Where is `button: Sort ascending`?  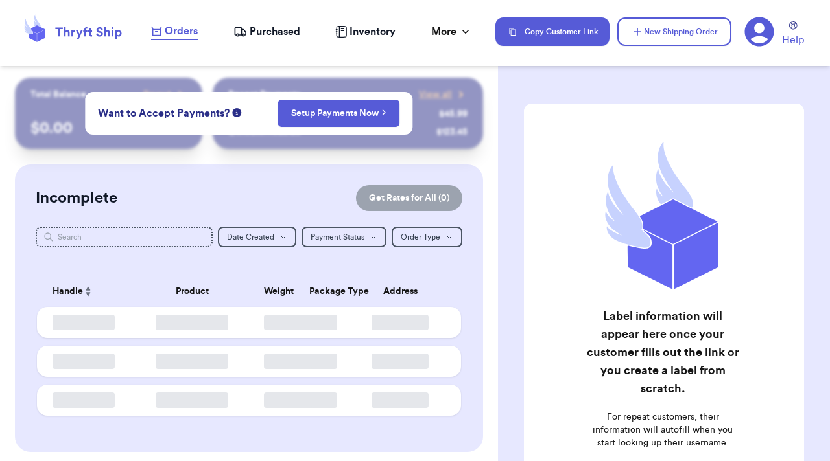 button: Sort ascending is located at coordinates (88, 292).